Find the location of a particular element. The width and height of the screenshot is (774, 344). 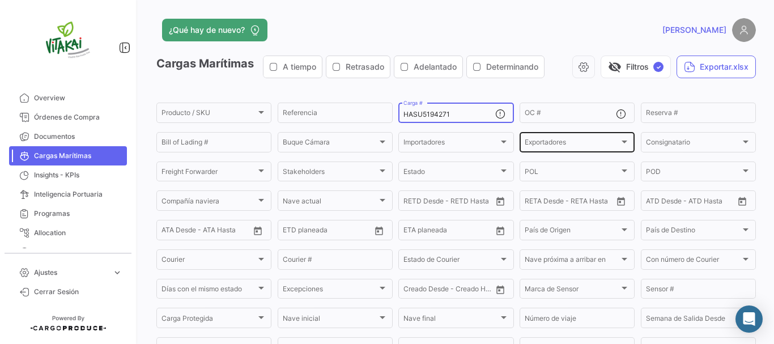

span: Exportadores is located at coordinates (572, 144).